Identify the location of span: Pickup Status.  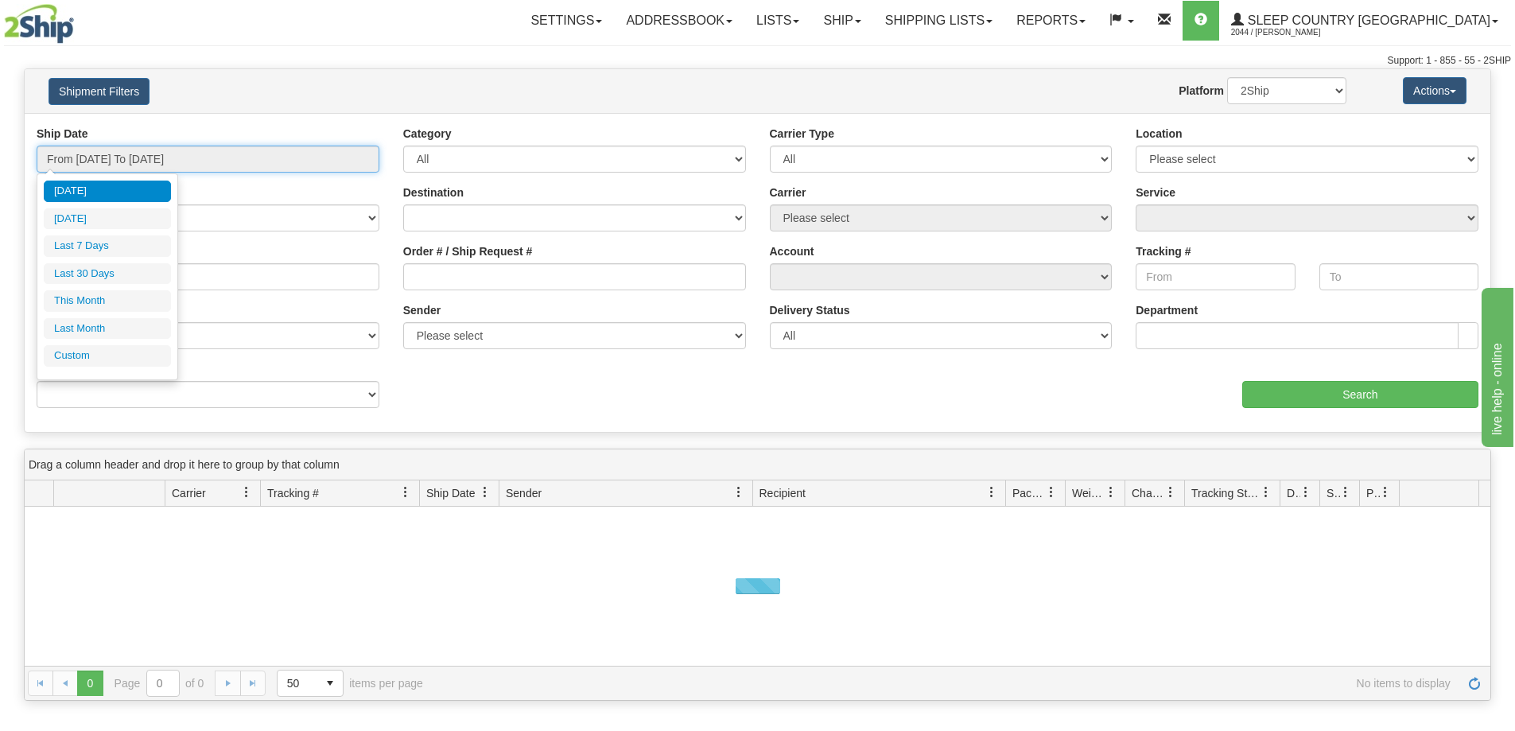
(1373, 493).